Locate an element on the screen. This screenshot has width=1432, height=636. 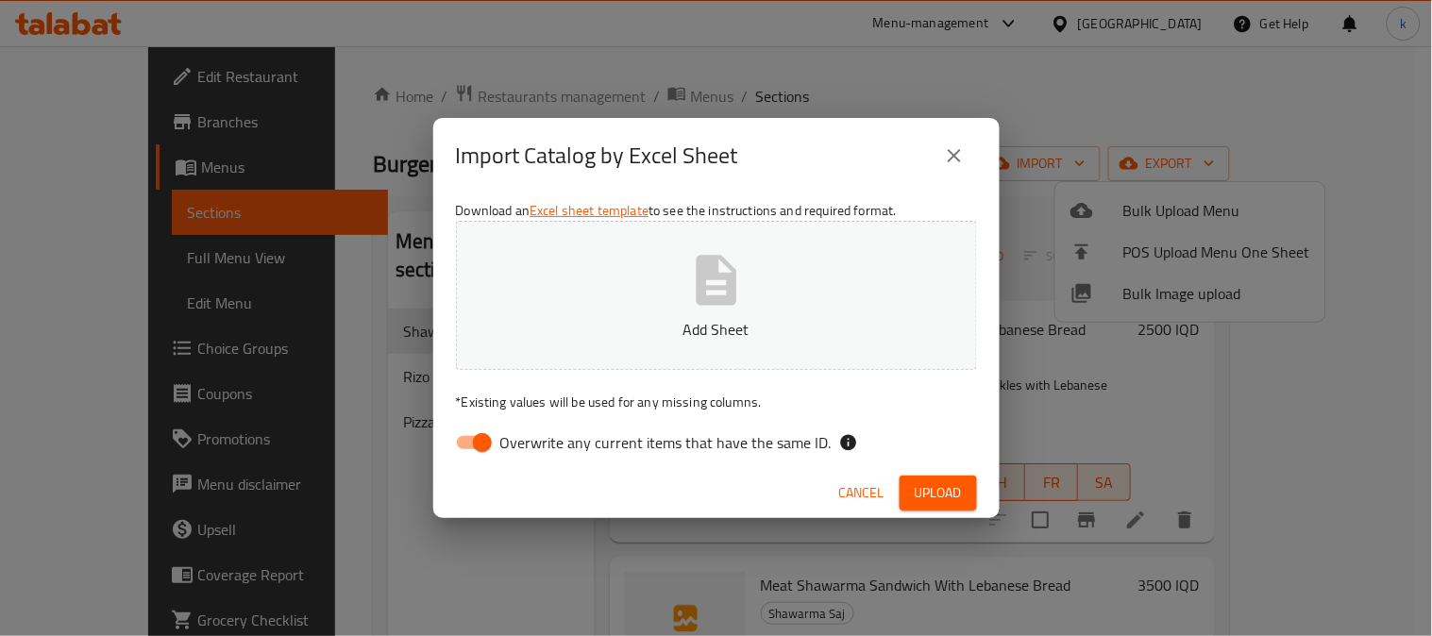
button: Cancel is located at coordinates (862, 493).